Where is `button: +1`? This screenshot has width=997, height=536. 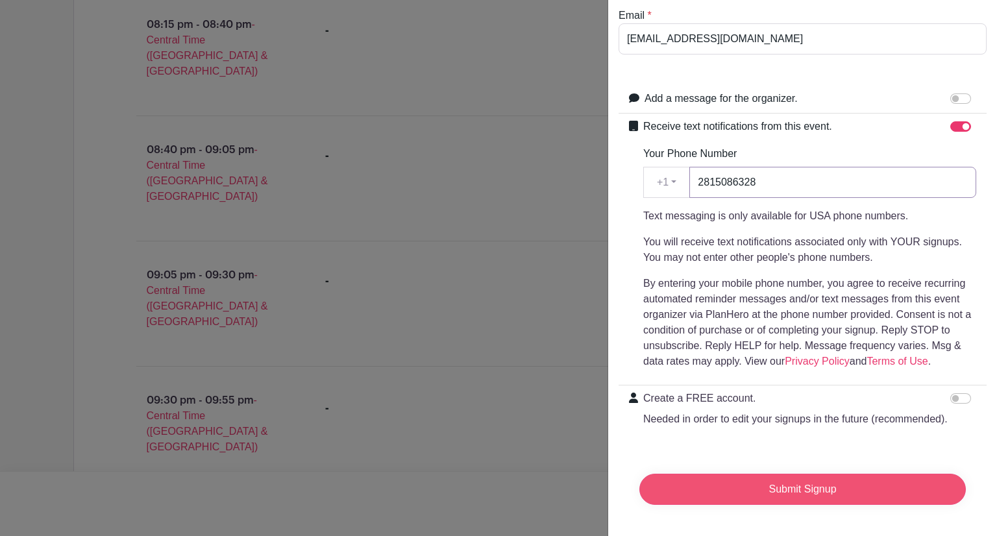
button: +1 is located at coordinates (666, 182).